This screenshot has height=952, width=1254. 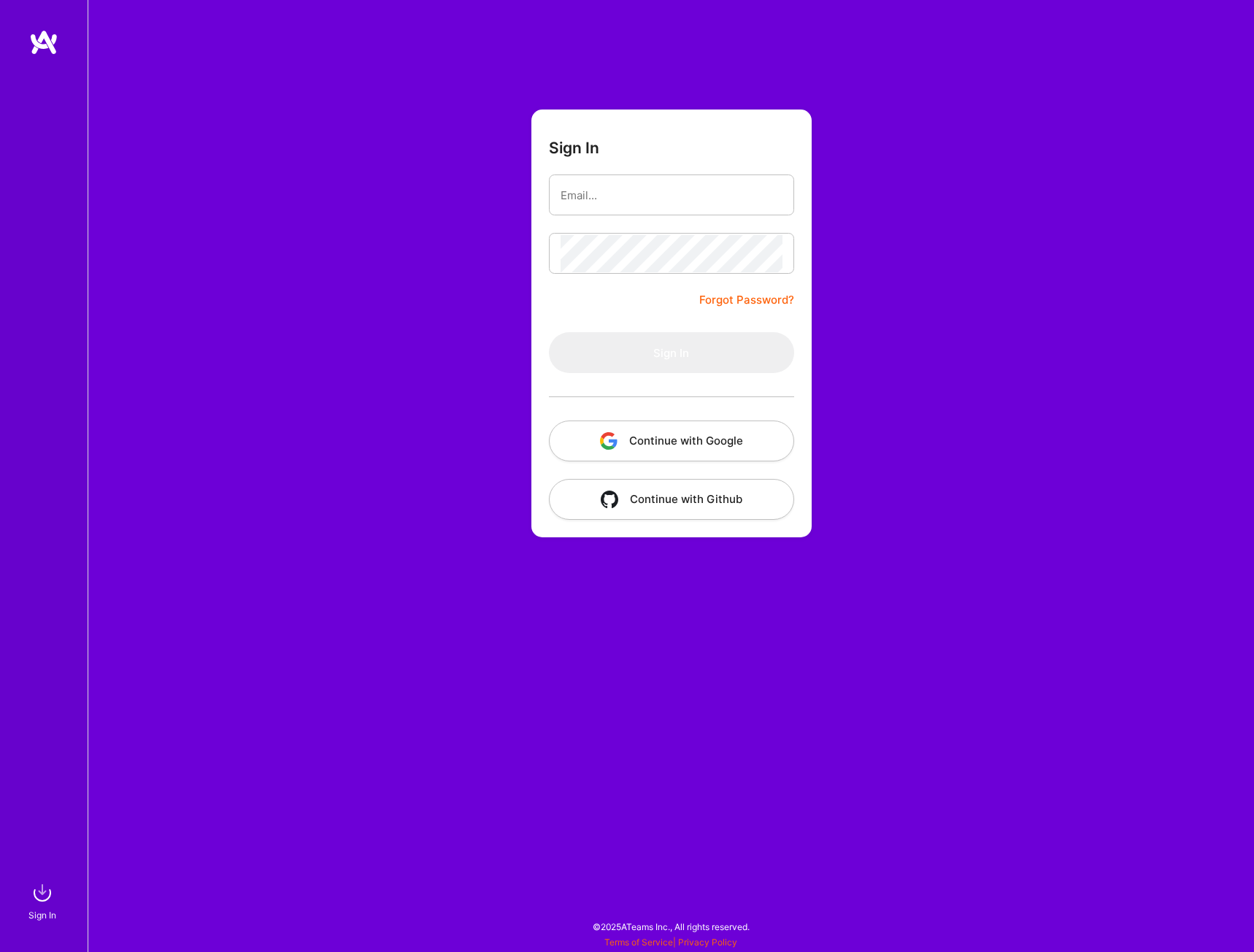 What do you see at coordinates (707, 941) in the screenshot?
I see `a: Privacy Policy` at bounding box center [707, 941].